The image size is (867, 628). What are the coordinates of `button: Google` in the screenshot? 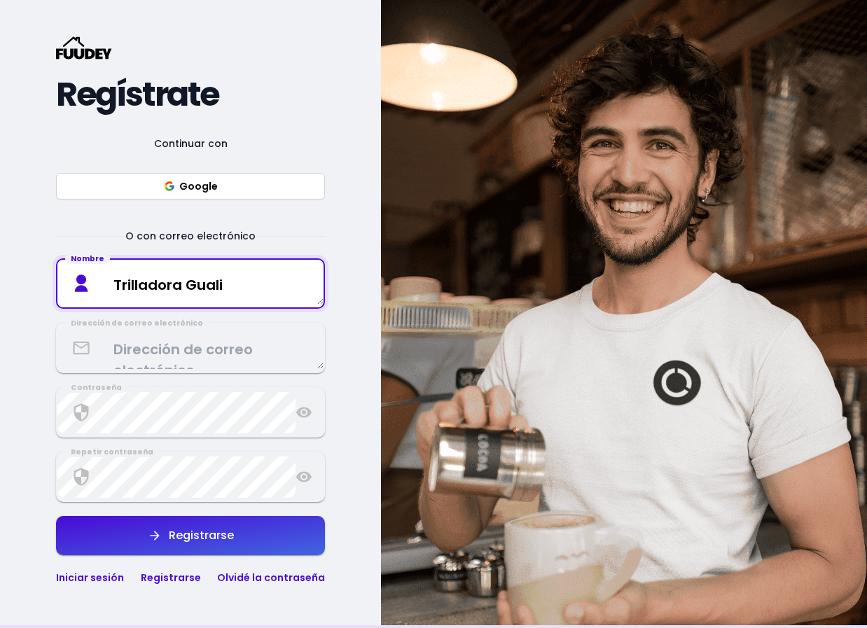 It's located at (190, 186).